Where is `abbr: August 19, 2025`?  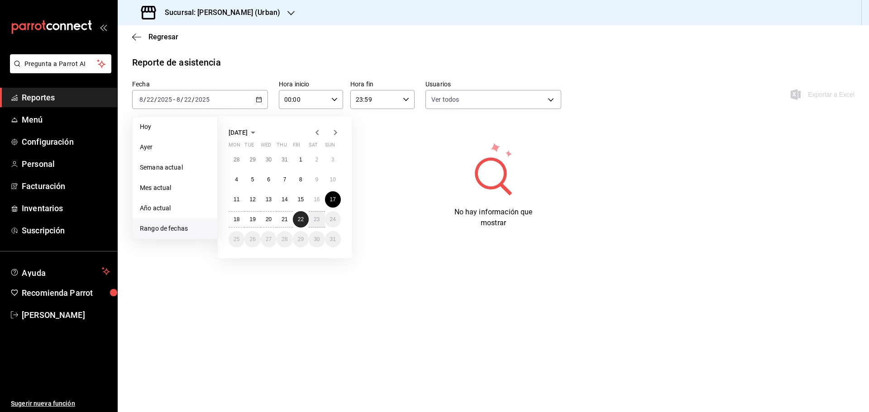
abbr: August 19, 2025 is located at coordinates (252, 220).